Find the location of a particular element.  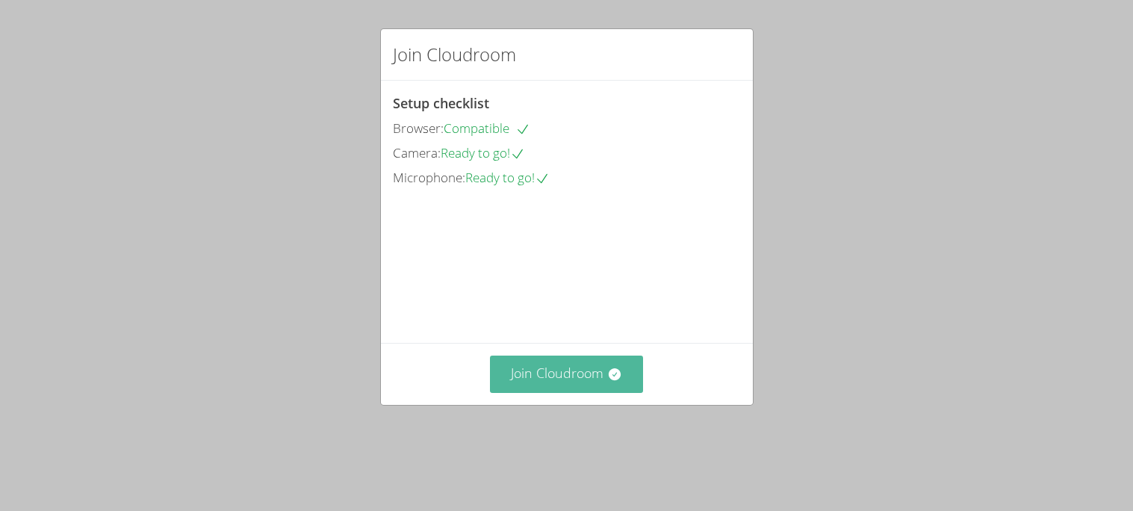

span: Compatible is located at coordinates (487, 128).